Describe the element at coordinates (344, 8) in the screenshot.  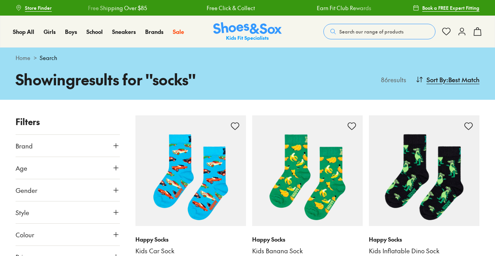
I see `a: Earn Fit Club Rewards` at that location.